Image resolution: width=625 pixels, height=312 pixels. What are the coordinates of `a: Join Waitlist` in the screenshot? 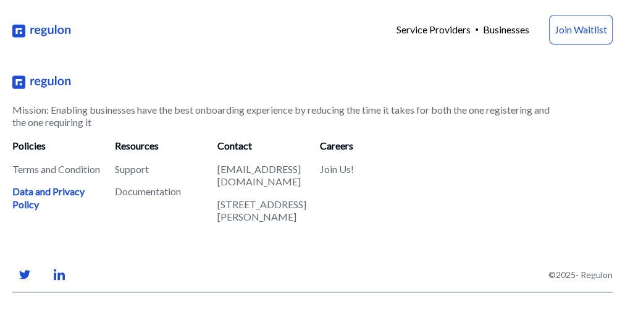 It's located at (580, 30).